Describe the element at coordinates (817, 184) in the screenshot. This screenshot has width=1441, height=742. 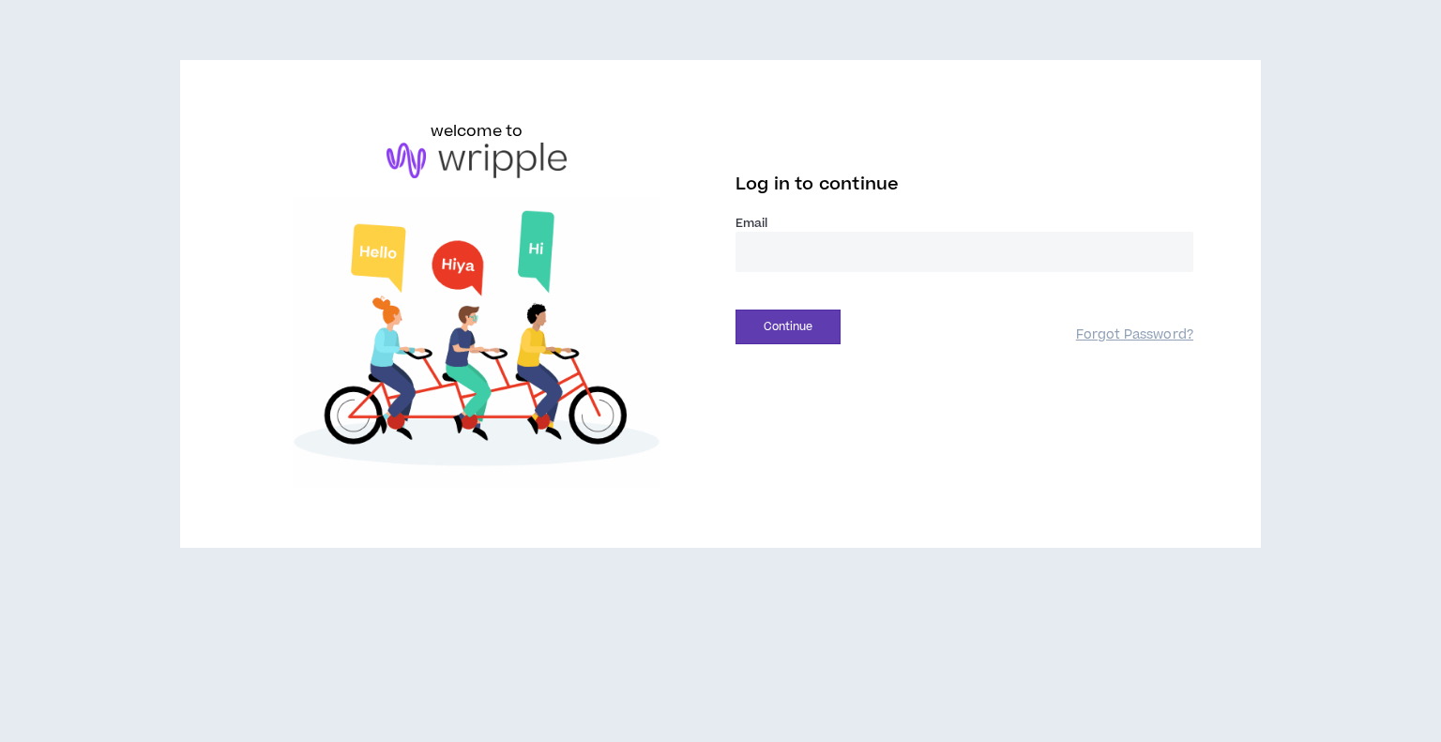
I see `span: Log in to continue` at that location.